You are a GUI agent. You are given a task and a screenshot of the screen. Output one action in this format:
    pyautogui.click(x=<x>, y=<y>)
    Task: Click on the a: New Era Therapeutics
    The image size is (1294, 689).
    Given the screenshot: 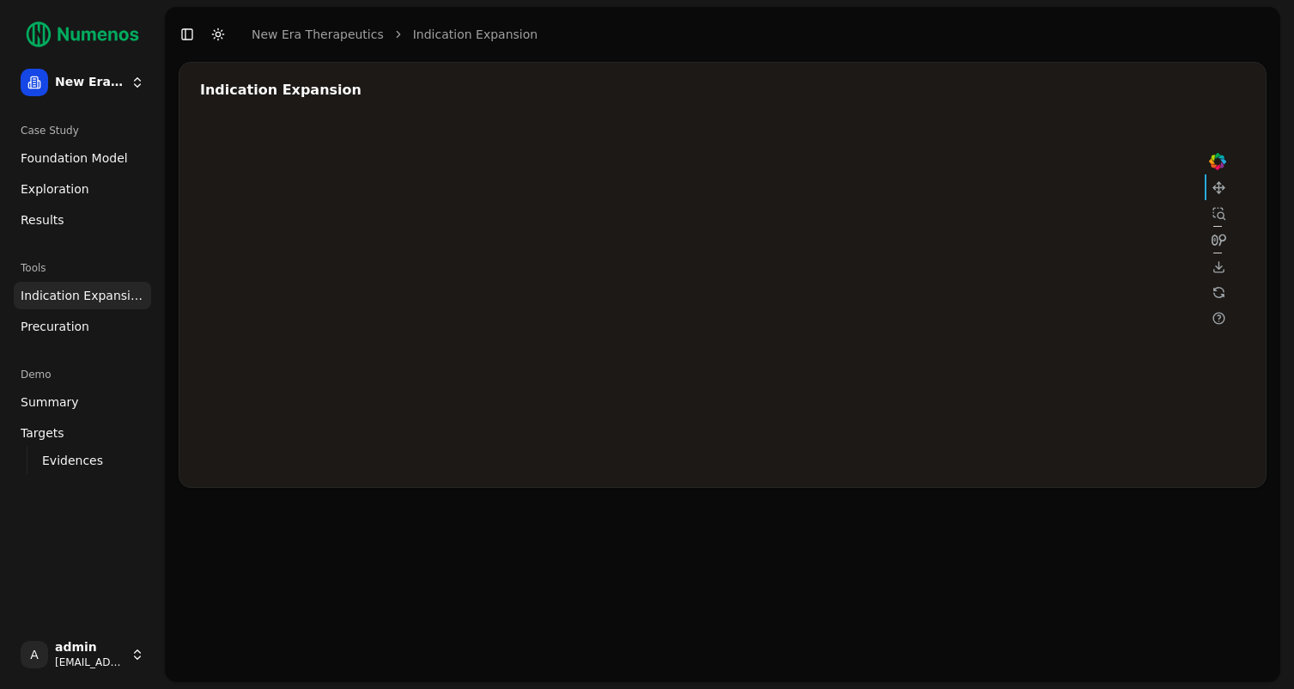 What is the action you would take?
    pyautogui.click(x=318, y=34)
    